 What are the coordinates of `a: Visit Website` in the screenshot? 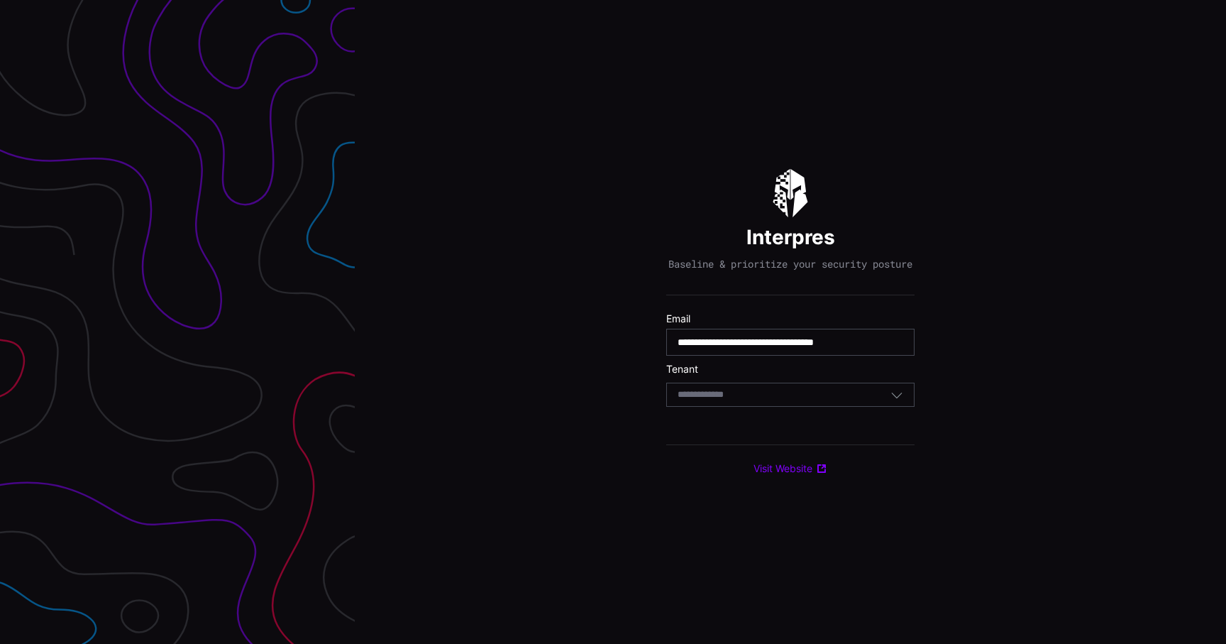 It's located at (790, 468).